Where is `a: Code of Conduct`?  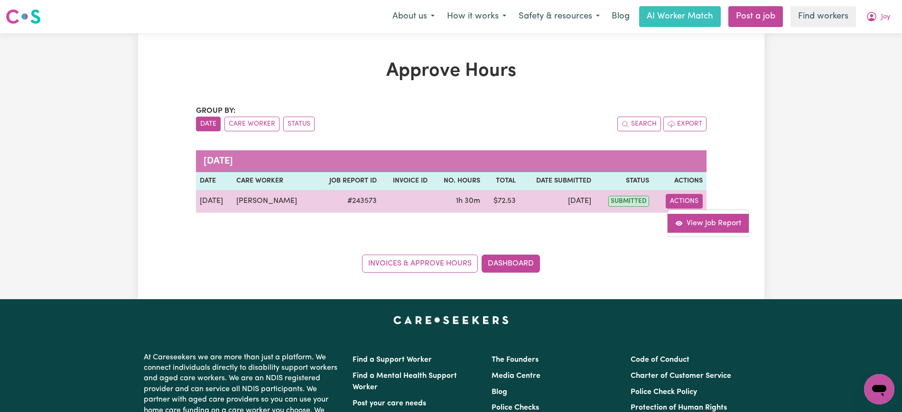
a: Code of Conduct is located at coordinates (660, 360).